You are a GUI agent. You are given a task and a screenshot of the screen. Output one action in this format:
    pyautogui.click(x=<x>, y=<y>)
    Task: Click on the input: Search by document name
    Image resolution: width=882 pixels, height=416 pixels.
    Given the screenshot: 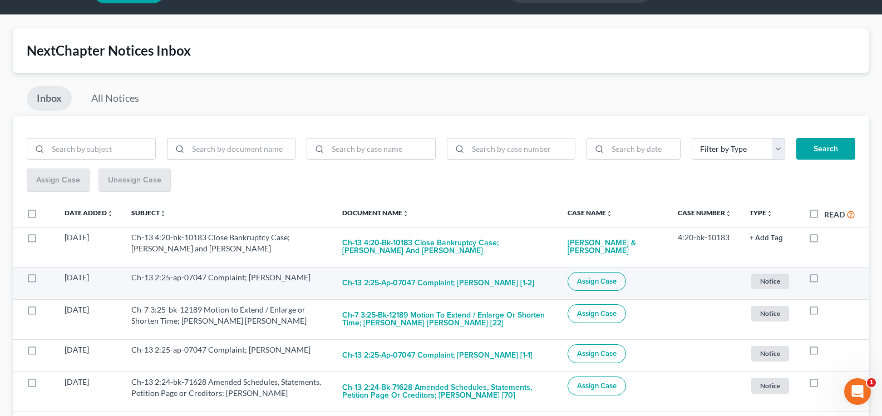 What is the action you would take?
    pyautogui.click(x=242, y=149)
    